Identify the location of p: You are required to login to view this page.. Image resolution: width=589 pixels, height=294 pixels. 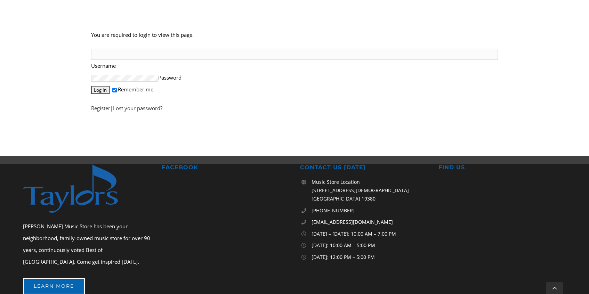
(295, 35).